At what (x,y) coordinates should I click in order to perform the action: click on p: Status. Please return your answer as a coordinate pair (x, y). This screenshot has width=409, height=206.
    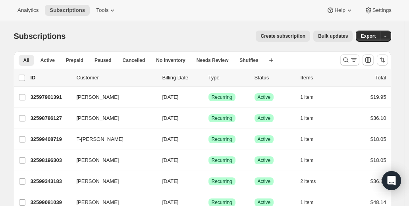
    Looking at the image, I should click on (274, 78).